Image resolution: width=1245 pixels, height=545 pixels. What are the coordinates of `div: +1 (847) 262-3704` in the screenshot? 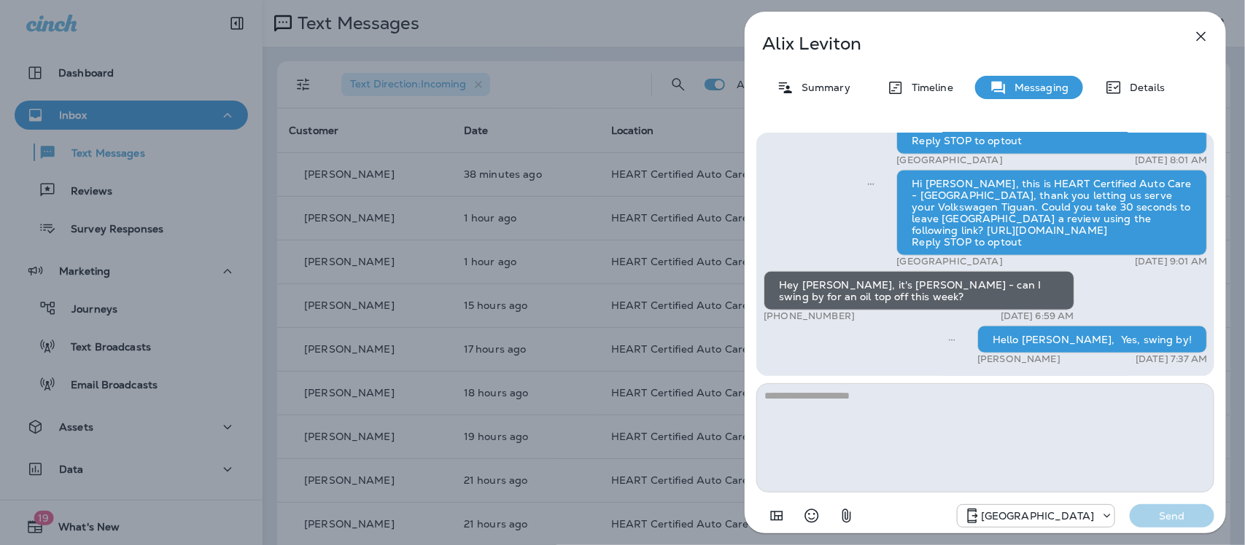 It's located at (1035, 516).